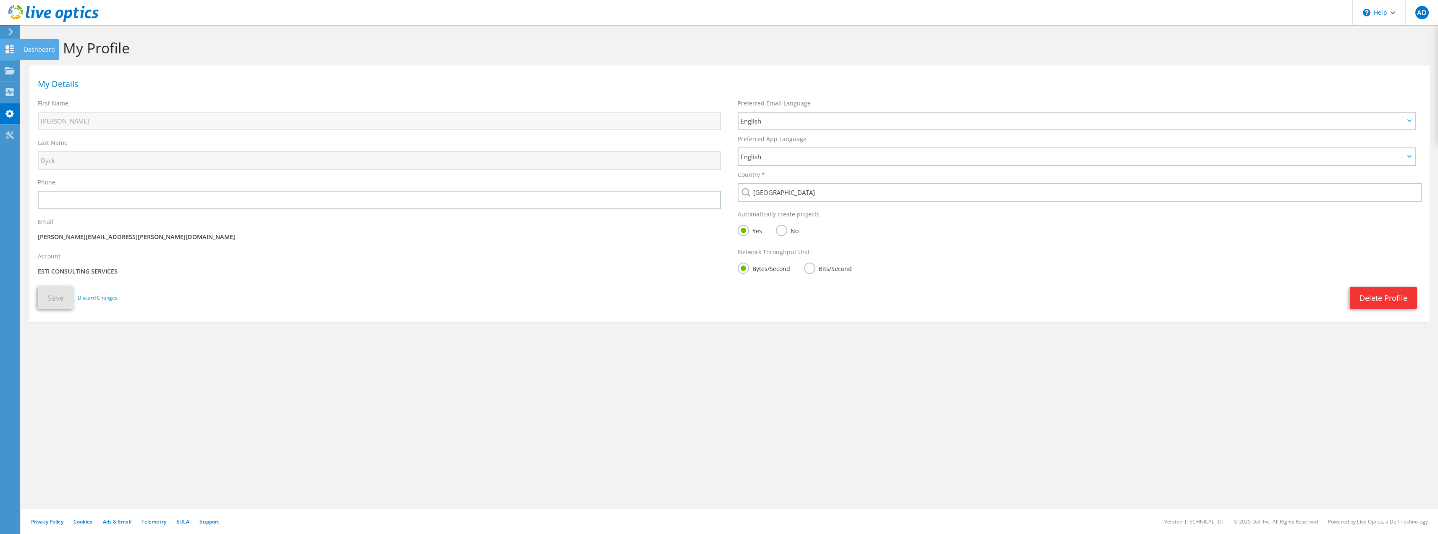  I want to click on span: AD, so click(1422, 13).